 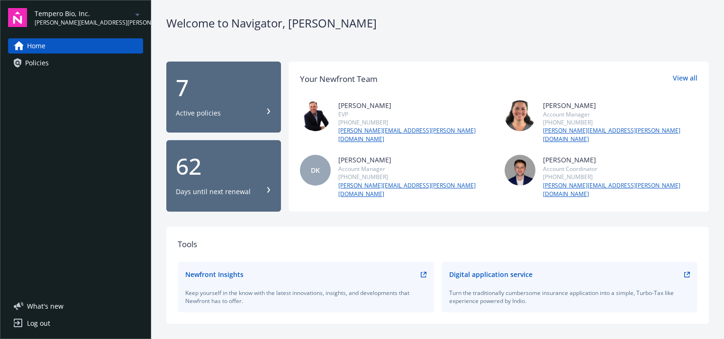 What do you see at coordinates (214, 274) in the screenshot?
I see `div: Newfront Insights` at bounding box center [214, 274].